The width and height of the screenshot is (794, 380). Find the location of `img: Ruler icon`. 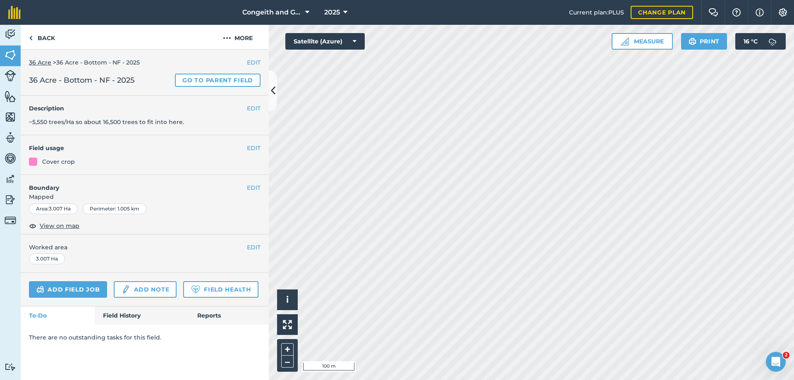

img: Ruler icon is located at coordinates (625, 41).